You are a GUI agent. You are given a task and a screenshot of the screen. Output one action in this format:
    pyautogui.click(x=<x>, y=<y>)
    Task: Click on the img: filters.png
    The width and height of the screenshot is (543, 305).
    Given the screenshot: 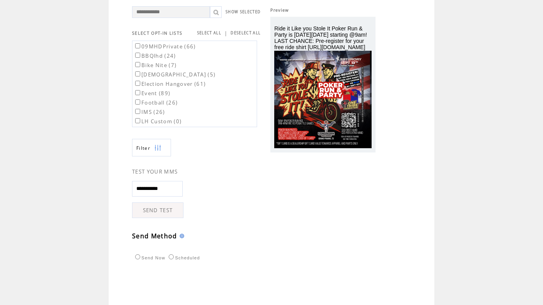 What is the action you would take?
    pyautogui.click(x=158, y=148)
    